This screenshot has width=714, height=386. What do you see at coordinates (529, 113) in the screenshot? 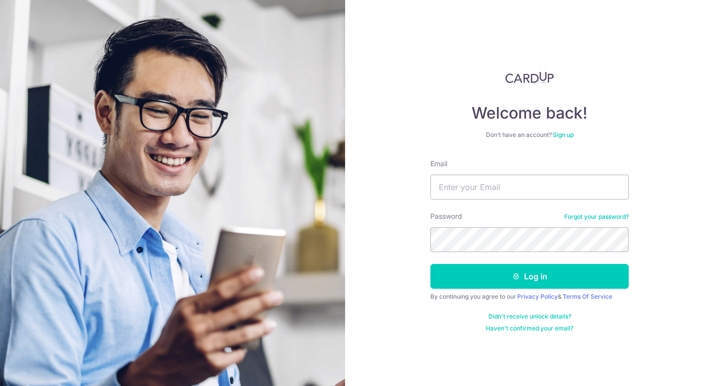
I see `h4: Welcome back!` at bounding box center [529, 113].